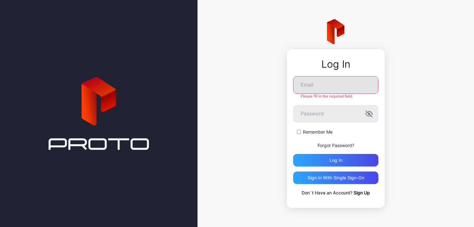  Describe the element at coordinates (362, 192) in the screenshot. I see `a: Sign Up` at that location.